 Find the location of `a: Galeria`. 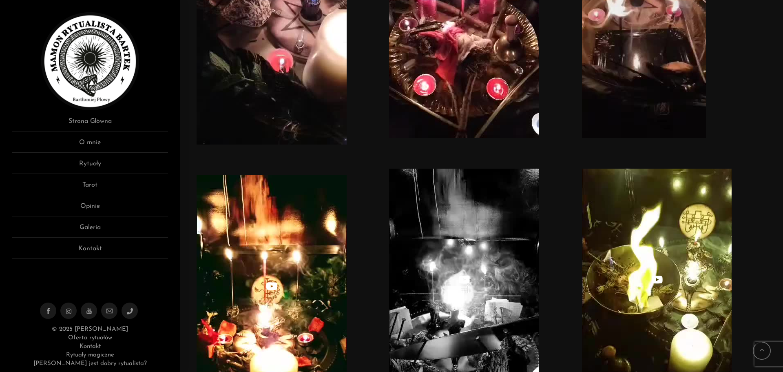

a: Galeria is located at coordinates (90, 230).